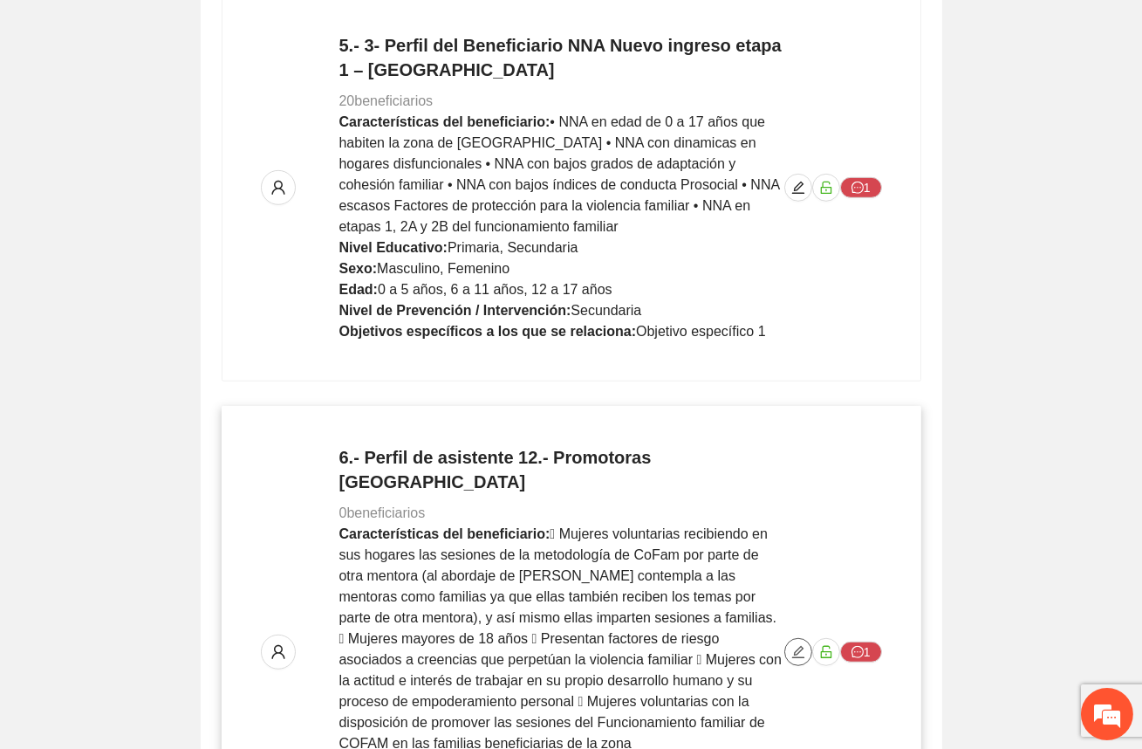 This screenshot has height=749, width=1142. What do you see at coordinates (456, 310) in the screenshot?
I see `strong: Nivel de Prevención / Intervención:` at bounding box center [456, 310].